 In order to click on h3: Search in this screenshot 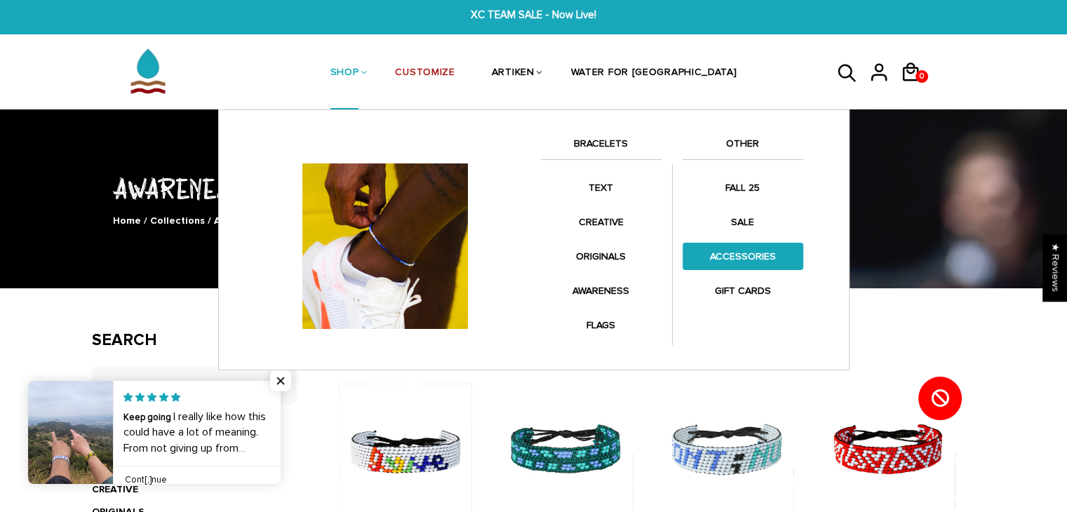, I will do `click(194, 340)`.